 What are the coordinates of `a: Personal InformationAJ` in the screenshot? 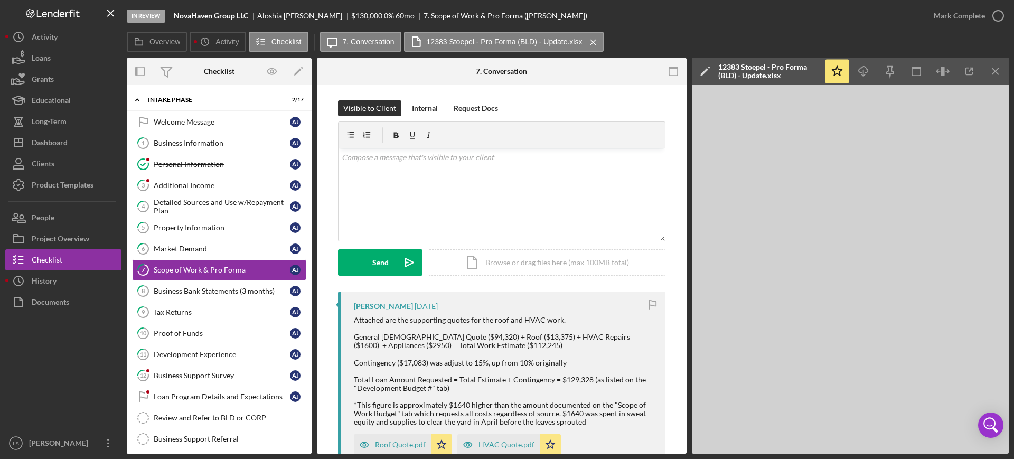 It's located at (219, 164).